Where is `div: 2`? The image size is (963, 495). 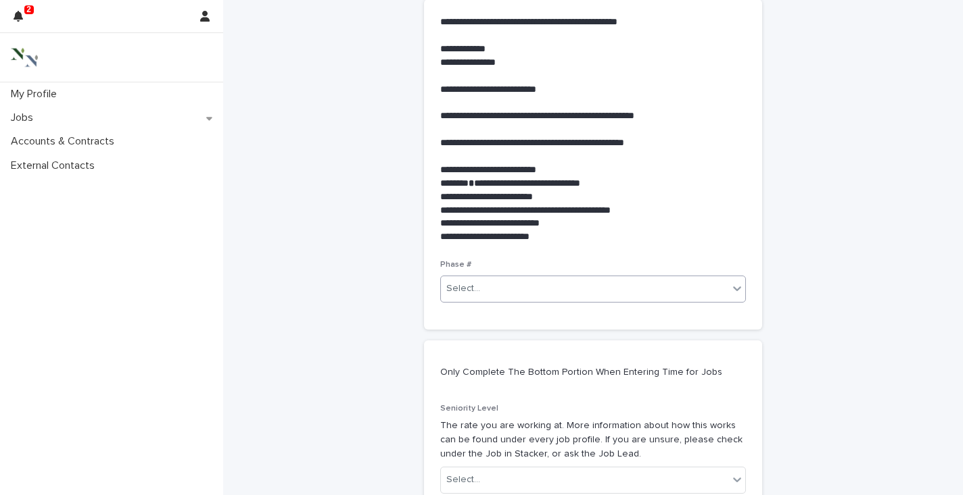
div: 2 is located at coordinates (22, 20).